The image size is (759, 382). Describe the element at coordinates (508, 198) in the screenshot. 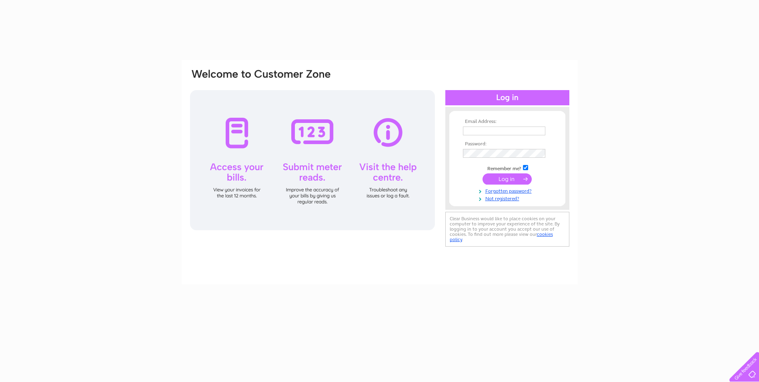

I see `a: Not registered?` at that location.